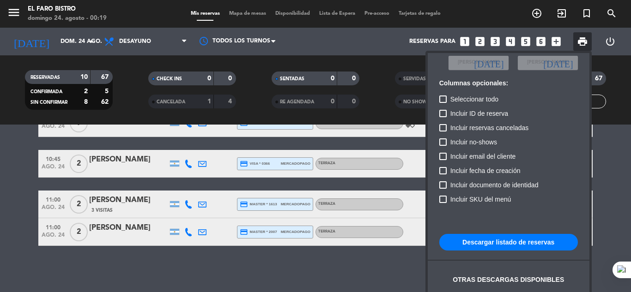 This screenshot has width=631, height=292. I want to click on span: Incluir SKU del menú, so click(481, 199).